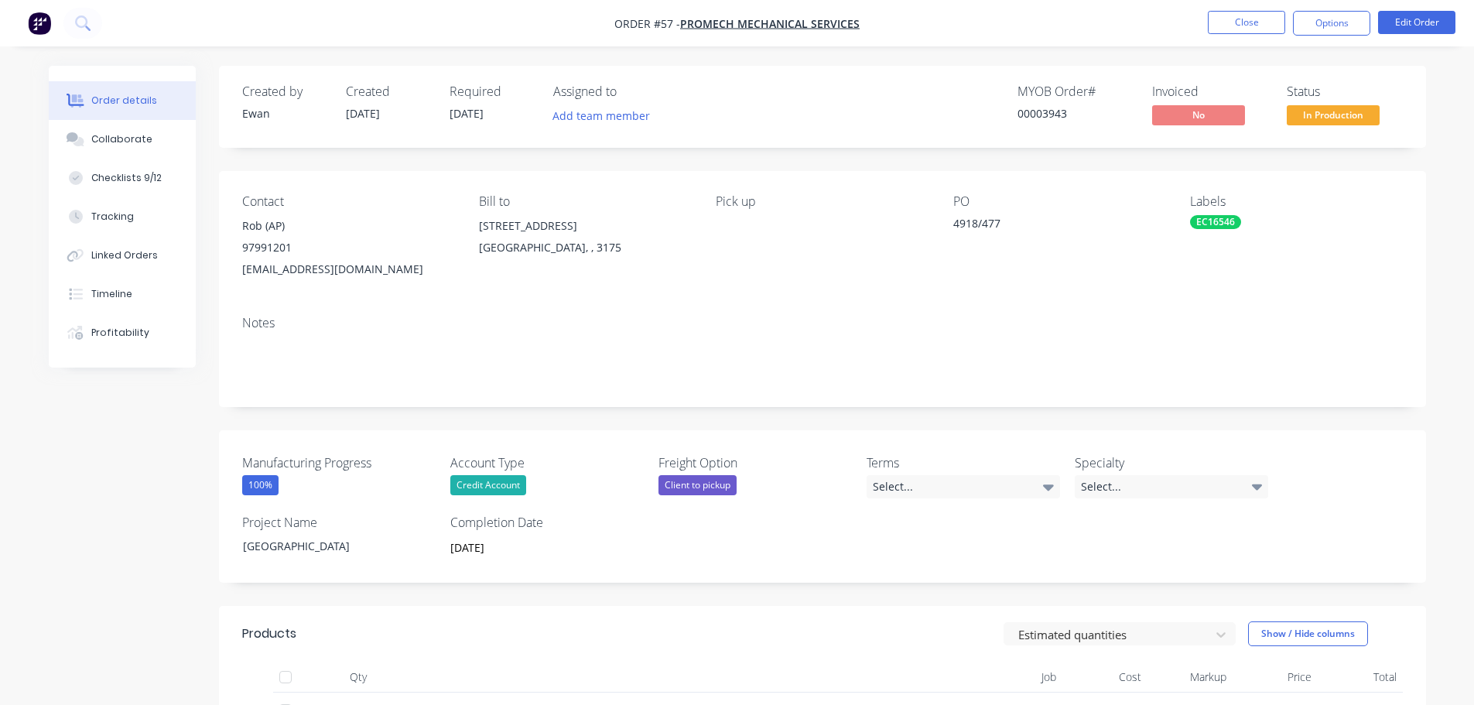  What do you see at coordinates (120, 333) in the screenshot?
I see `div: Profitability` at bounding box center [120, 333].